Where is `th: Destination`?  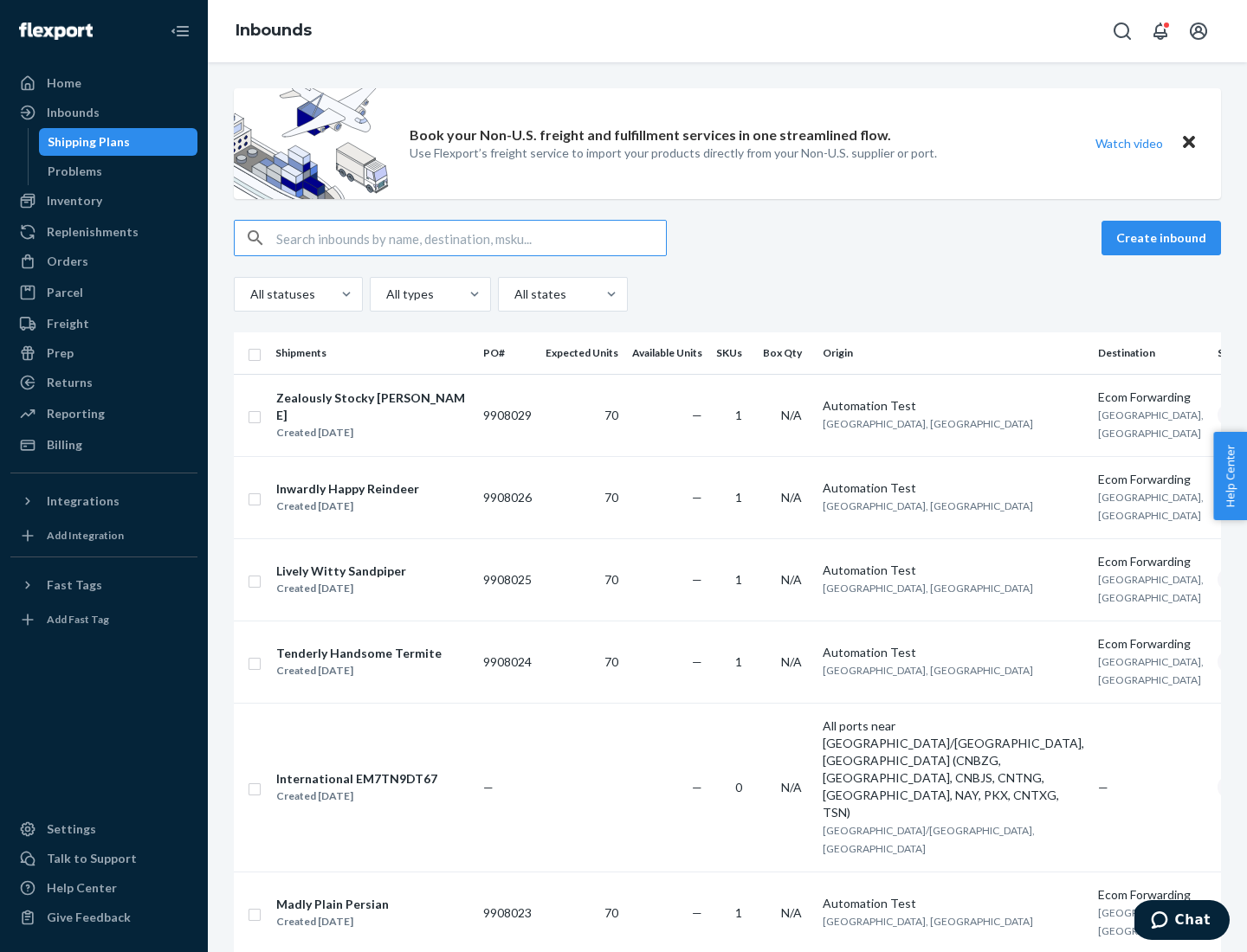
th: Destination is located at coordinates (1151, 353).